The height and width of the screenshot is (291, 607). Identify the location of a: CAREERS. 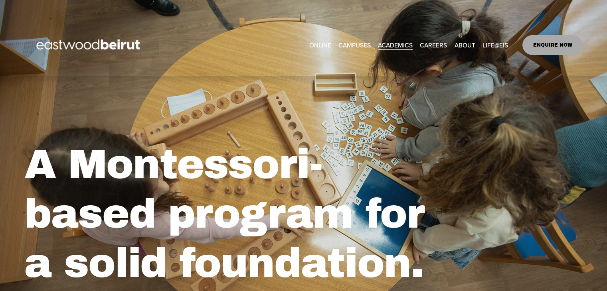
(433, 45).